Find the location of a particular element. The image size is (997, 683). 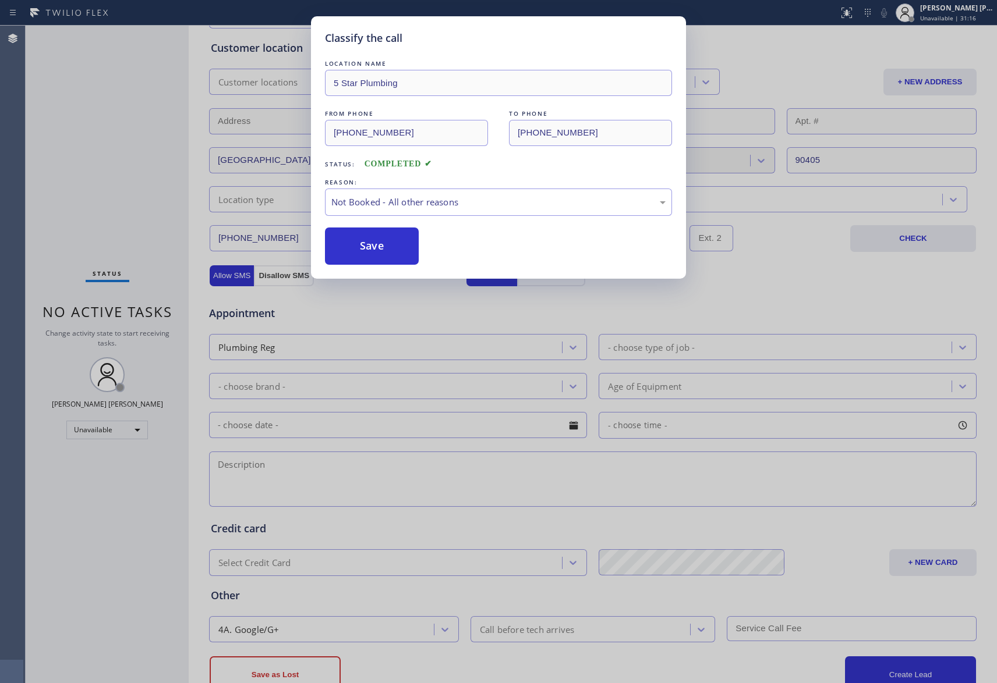

div: LOCATION NAME is located at coordinates (498, 63).